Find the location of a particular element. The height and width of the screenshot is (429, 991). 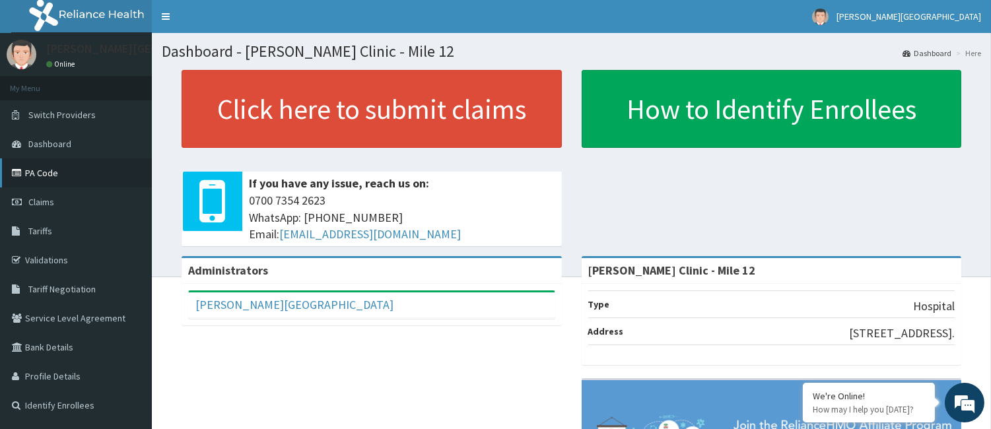

div: We're Online! is located at coordinates (869, 396).